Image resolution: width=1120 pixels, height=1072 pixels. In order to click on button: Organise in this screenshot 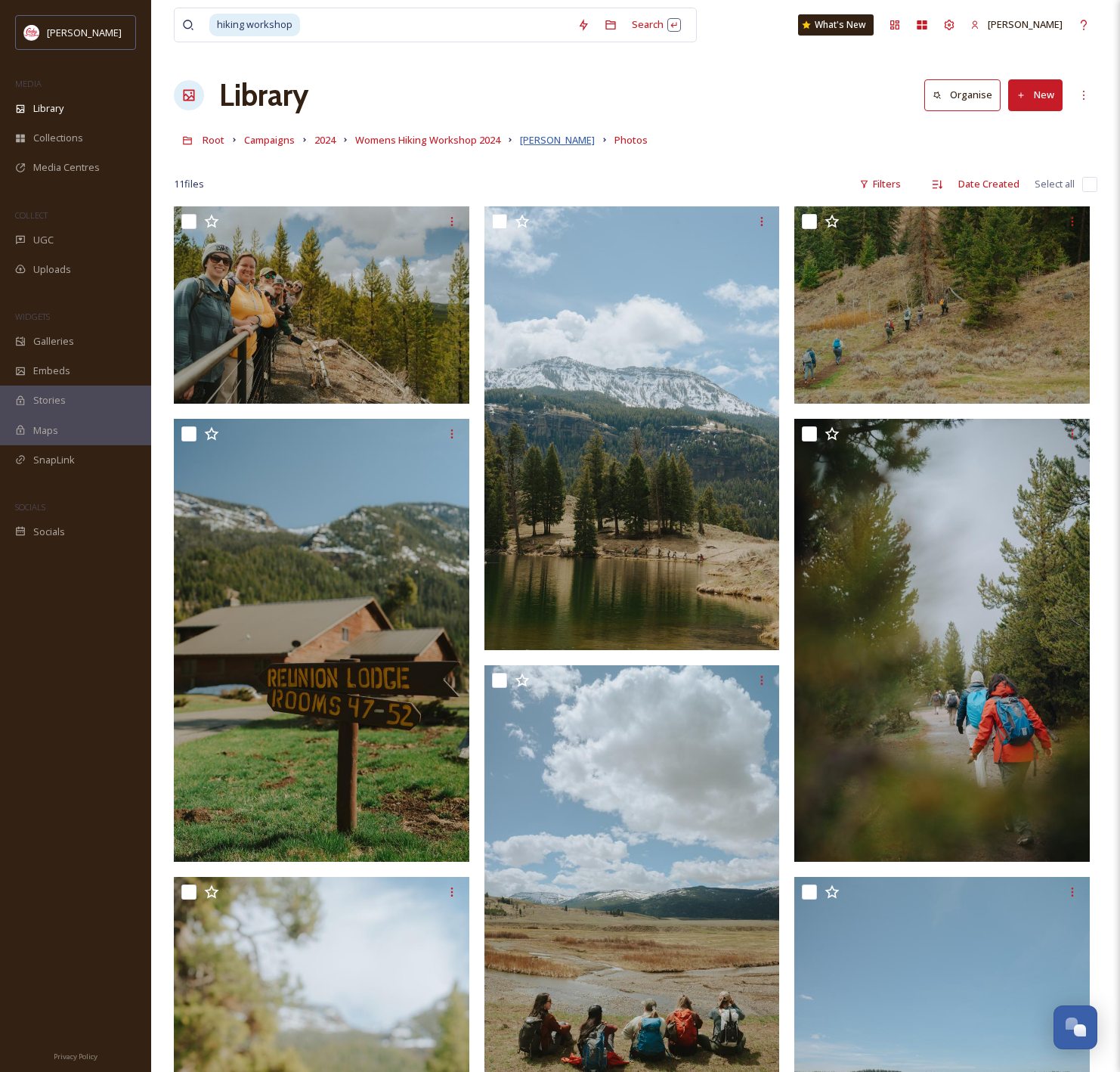, I will do `click(962, 95)`.